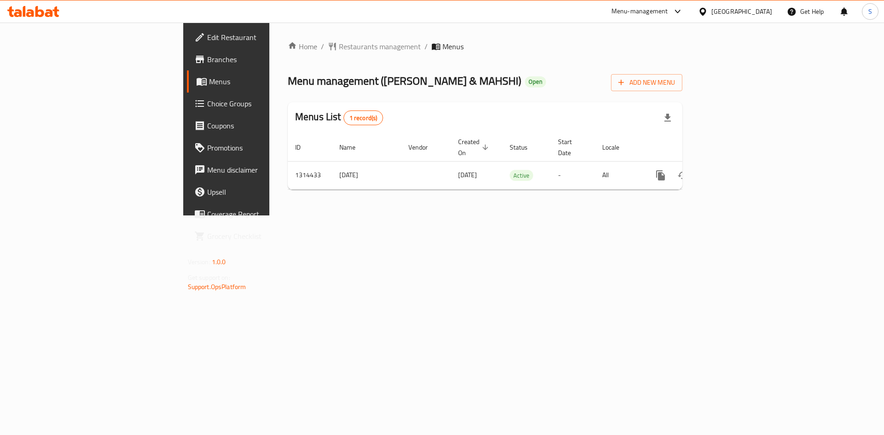 This screenshot has width=884, height=435. Describe the element at coordinates (517, 162) in the screenshot. I see `table: enhanced table` at that location.